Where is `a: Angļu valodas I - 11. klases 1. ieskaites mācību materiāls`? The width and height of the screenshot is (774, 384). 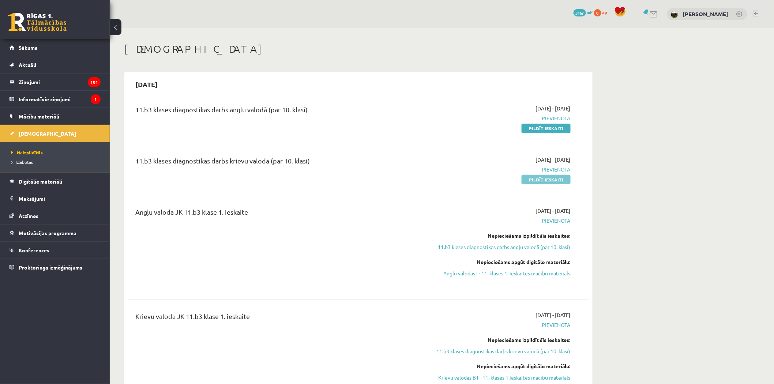
a: Angļu valodas I - 11. klases 1. ieskaites mācību materiāls is located at coordinates (501, 273).